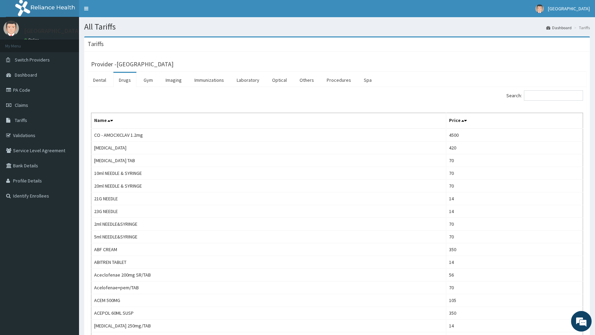 The image size is (595, 335). What do you see at coordinates (268, 121) in the screenshot?
I see `th: Name` at bounding box center [268, 121].